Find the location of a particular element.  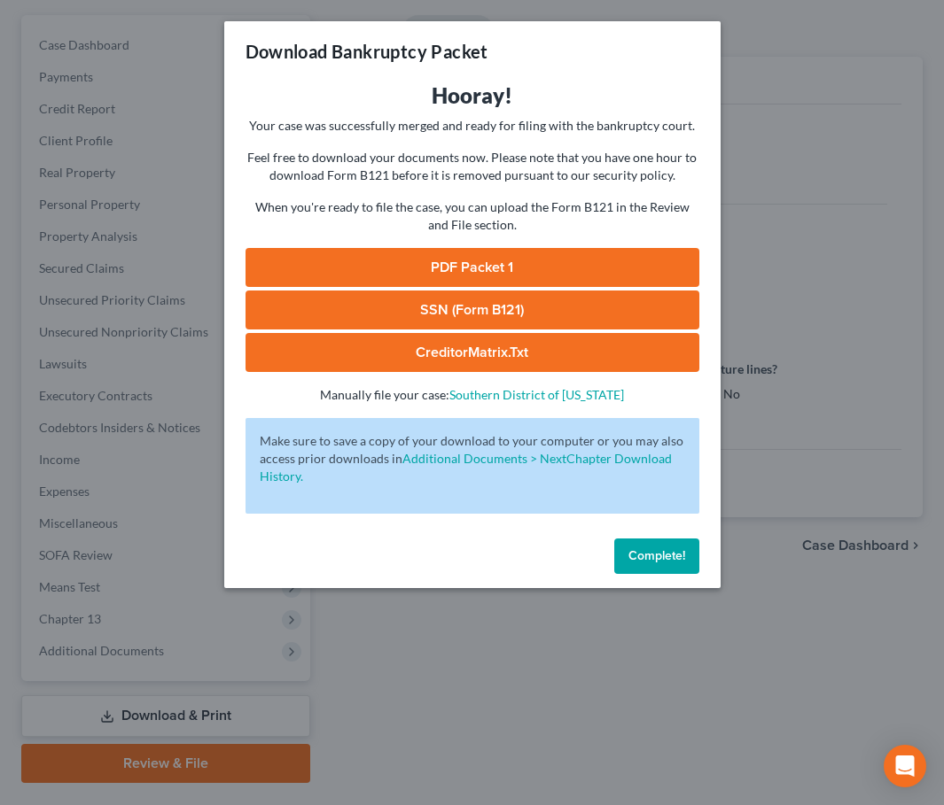

h3: Hooray! is located at coordinates (472, 96).